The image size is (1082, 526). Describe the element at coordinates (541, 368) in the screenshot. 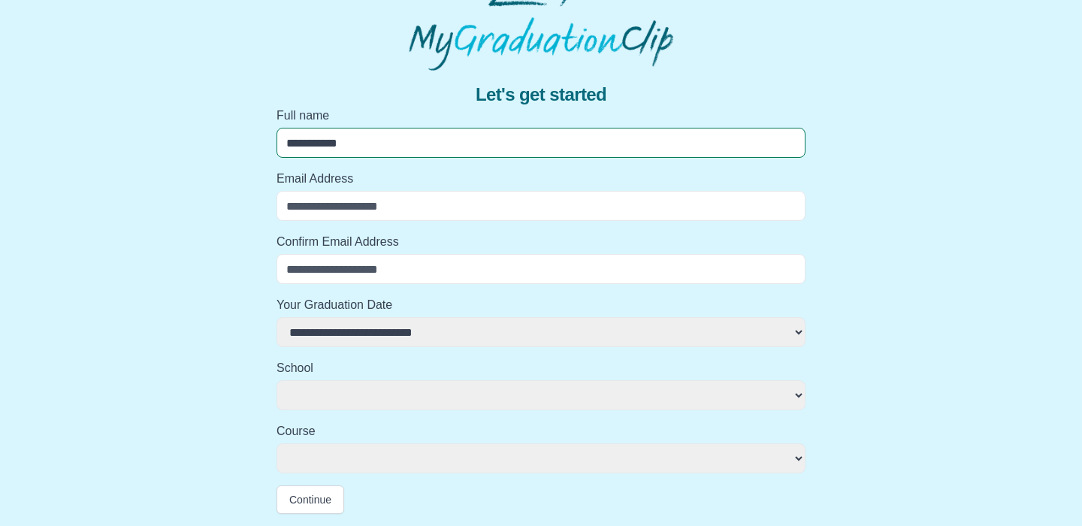

I see `label: School` at that location.